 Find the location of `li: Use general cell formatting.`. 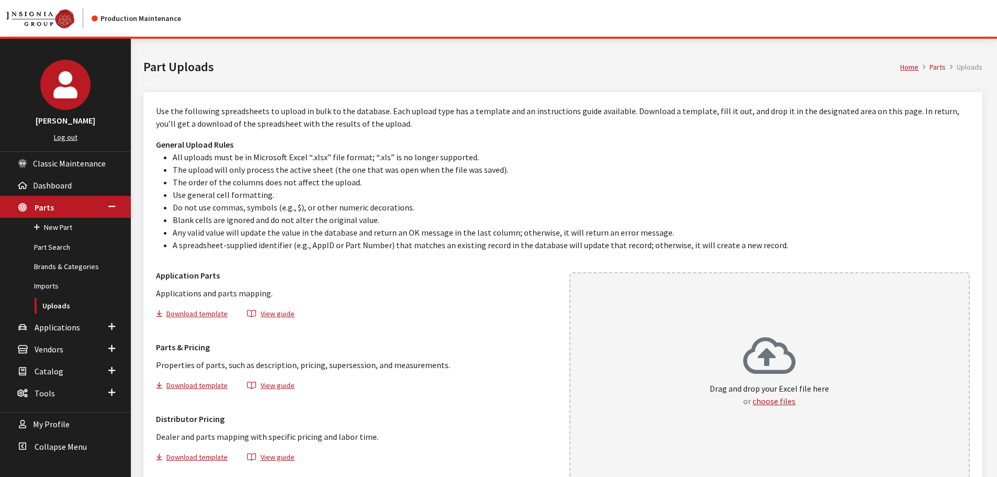

li: Use general cell formatting. is located at coordinates (571, 195).